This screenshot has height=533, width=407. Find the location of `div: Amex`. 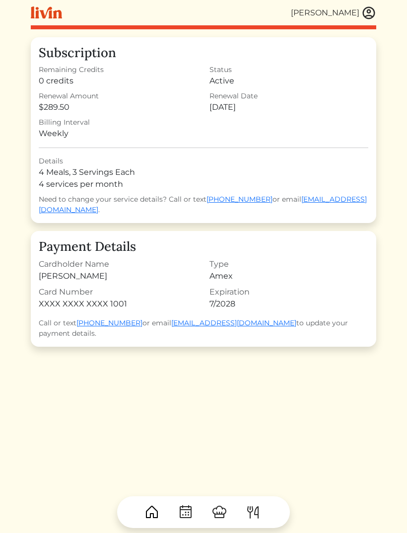

div: Amex is located at coordinates (289, 276).